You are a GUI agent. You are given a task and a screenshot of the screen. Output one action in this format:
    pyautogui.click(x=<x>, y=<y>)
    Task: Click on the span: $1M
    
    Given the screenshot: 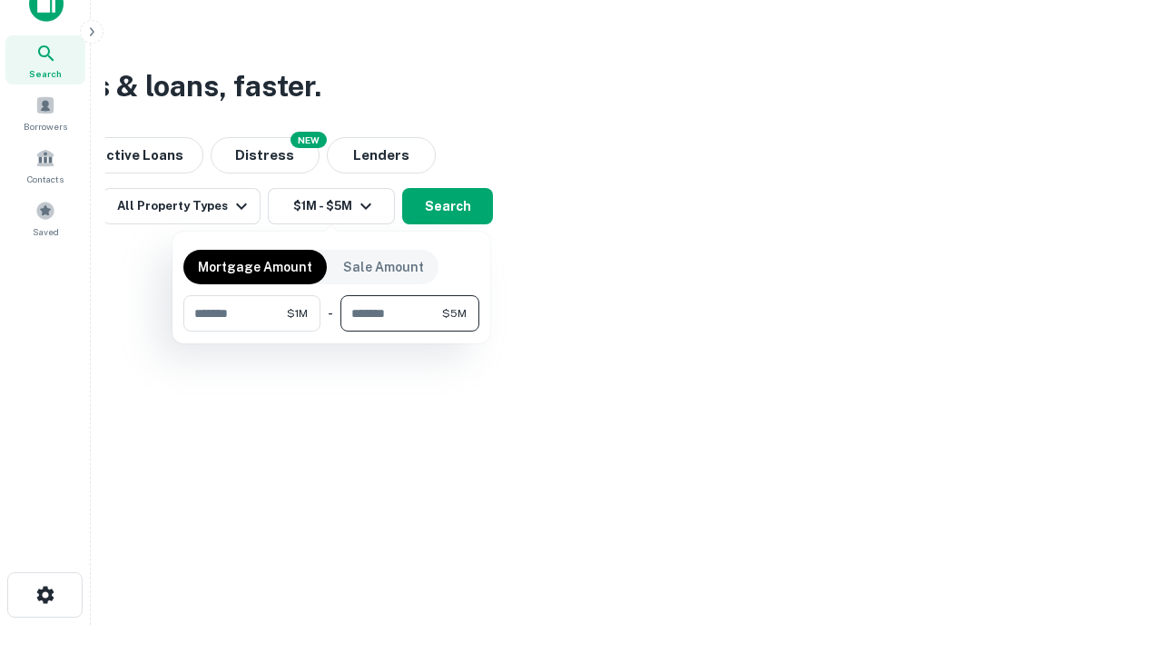 What is the action you would take?
    pyautogui.click(x=297, y=313)
    